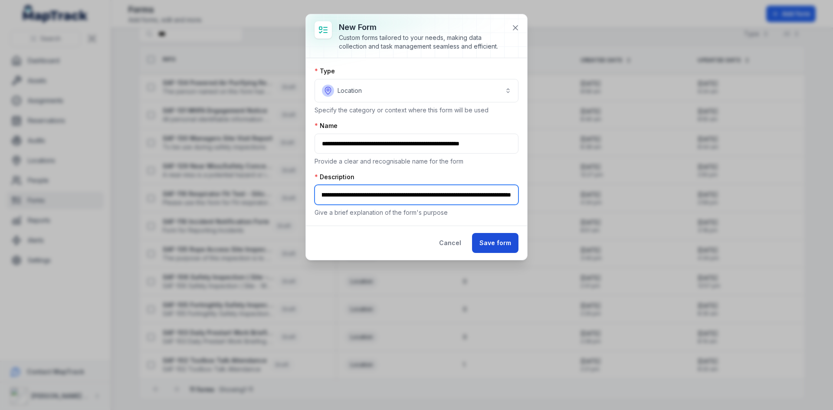 This screenshot has width=833, height=410. What do you see at coordinates (416, 212) in the screenshot?
I see `p: Give a brief explanation of the form's purpose` at bounding box center [416, 212].